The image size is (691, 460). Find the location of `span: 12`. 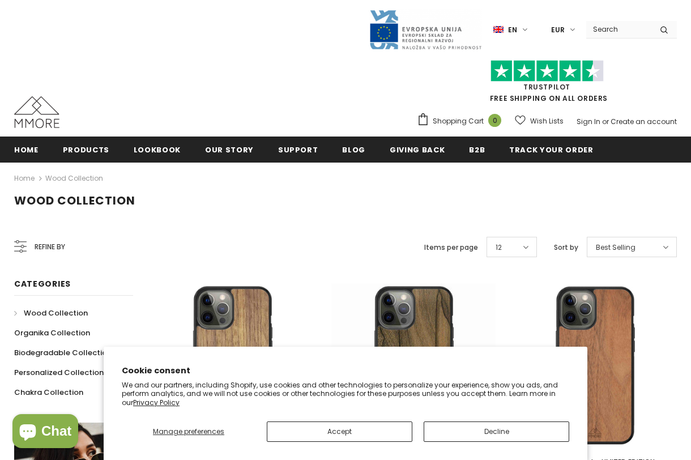

span: 12 is located at coordinates (498, 247).